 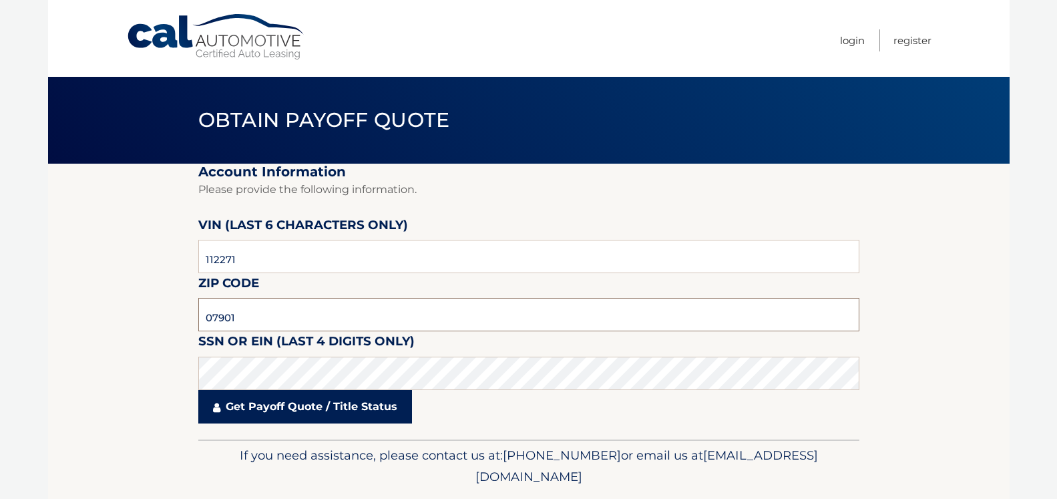 What do you see at coordinates (228, 285) in the screenshot?
I see `label: Zip Code` at bounding box center [228, 285].